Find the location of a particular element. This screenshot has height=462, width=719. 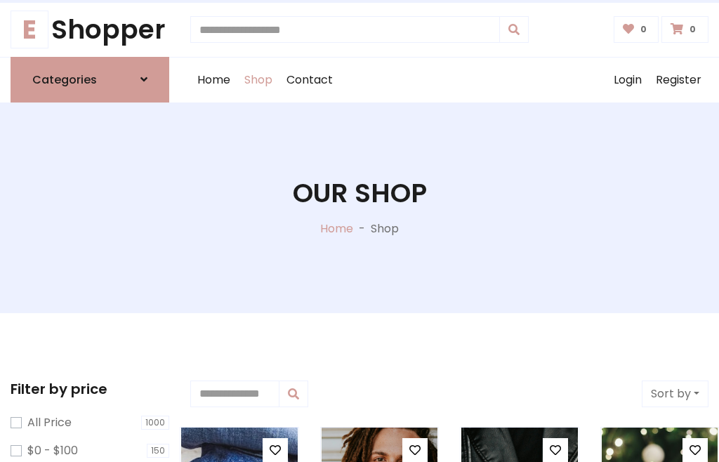

h1: Our Shop is located at coordinates (360, 193).